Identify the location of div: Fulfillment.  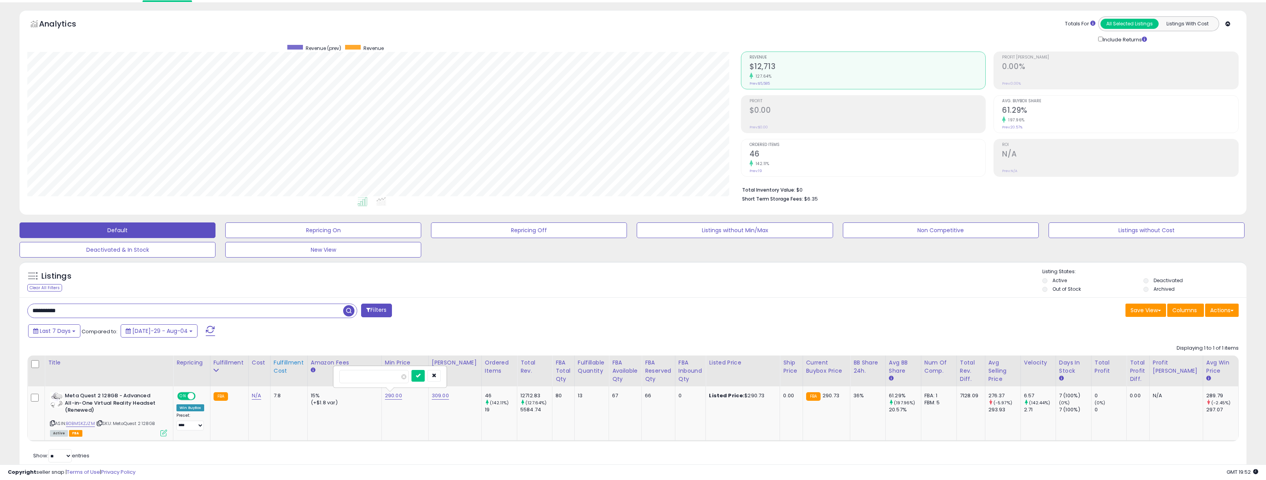
(229, 363).